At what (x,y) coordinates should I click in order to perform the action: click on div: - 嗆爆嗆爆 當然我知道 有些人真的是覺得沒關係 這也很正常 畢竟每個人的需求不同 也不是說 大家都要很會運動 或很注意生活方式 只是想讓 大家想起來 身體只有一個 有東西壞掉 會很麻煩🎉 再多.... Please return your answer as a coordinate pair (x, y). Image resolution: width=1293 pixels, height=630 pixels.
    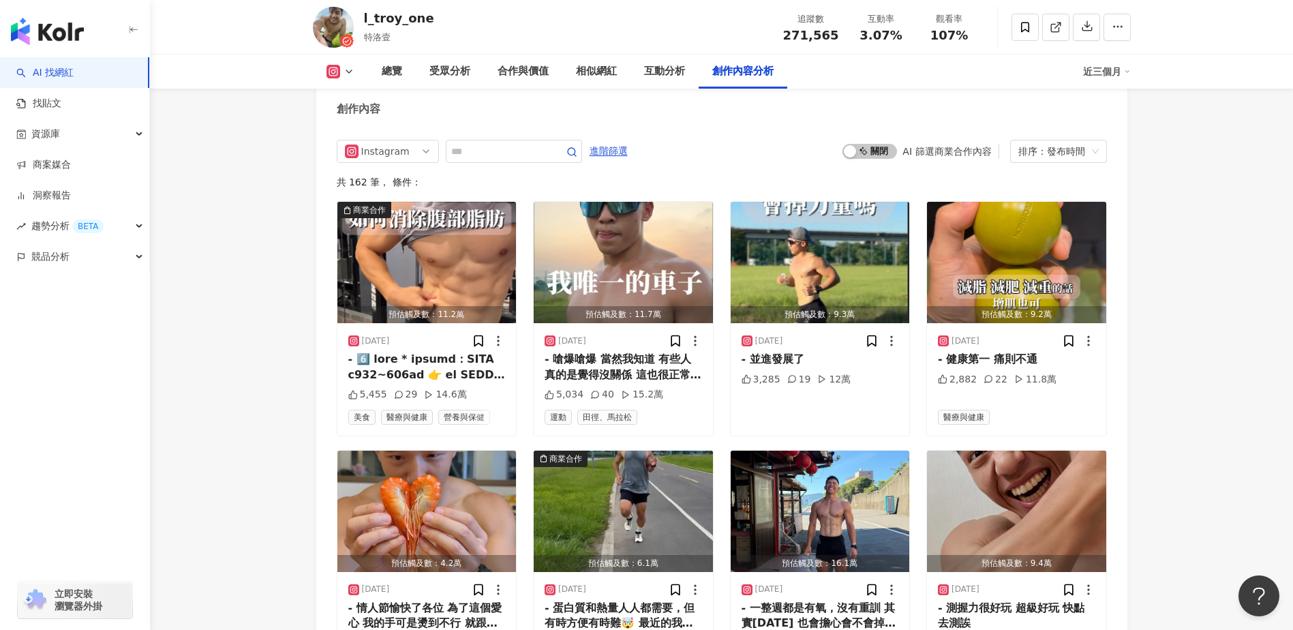
    Looking at the image, I should click on (623, 367).